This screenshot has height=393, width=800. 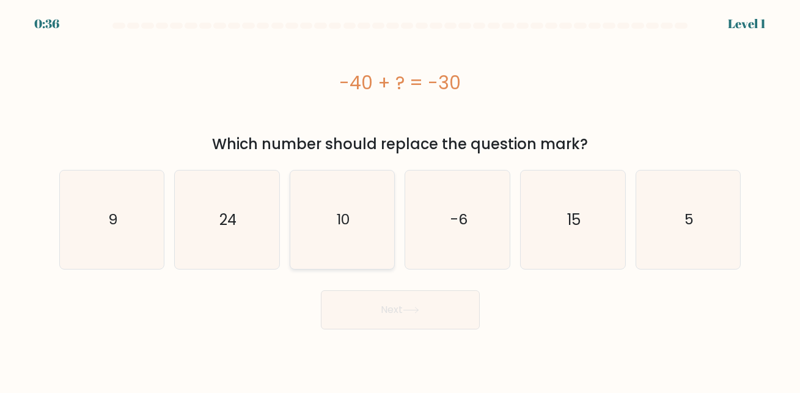 I want to click on div: 0:36, so click(x=46, y=24).